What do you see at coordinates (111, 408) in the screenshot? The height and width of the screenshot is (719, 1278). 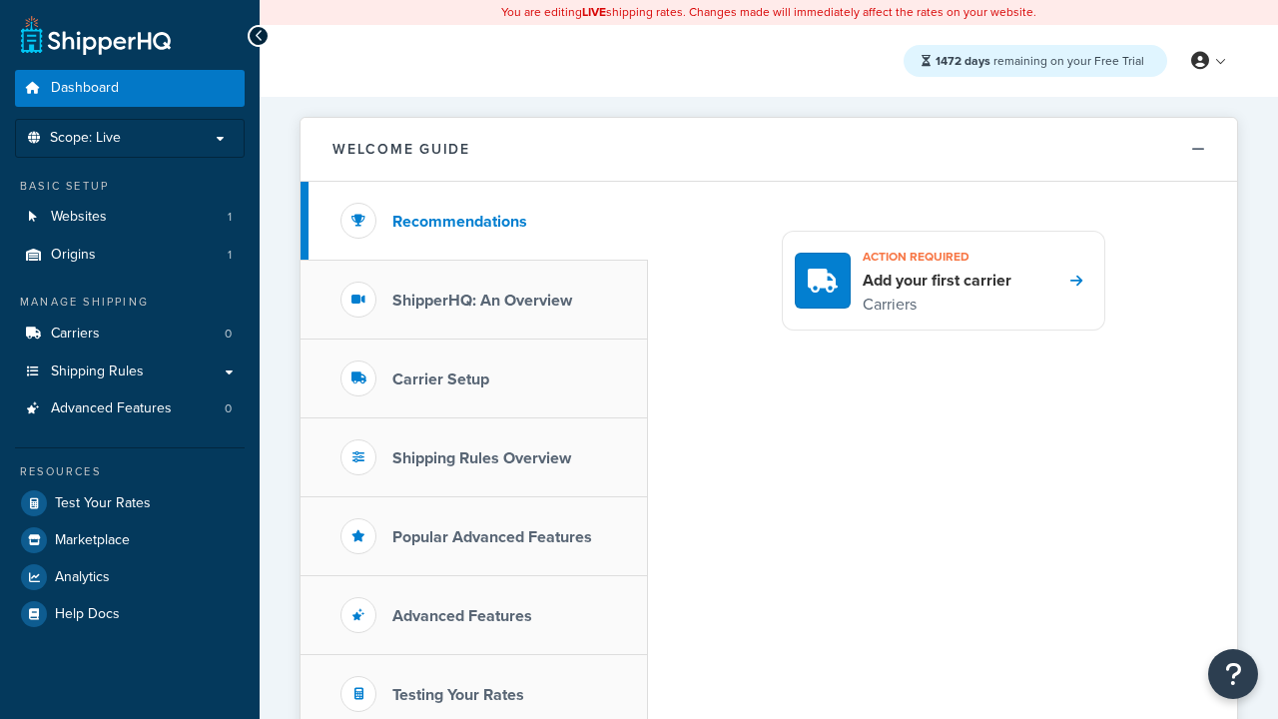 I see `span: Advanced Features` at bounding box center [111, 408].